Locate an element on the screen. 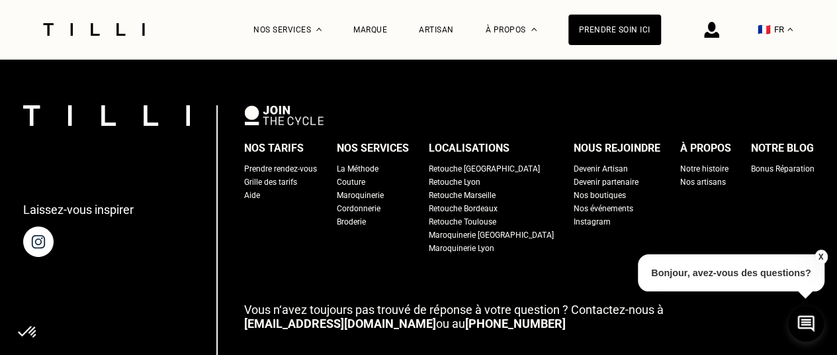 This screenshot has height=355, width=837. div: Prendre rendez-vous is located at coordinates (281, 169).